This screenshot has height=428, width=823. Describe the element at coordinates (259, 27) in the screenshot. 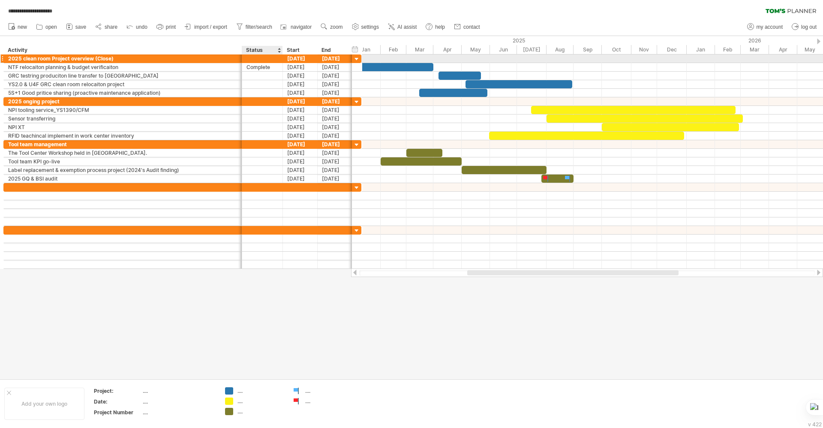

I see `span: filter/search` at that location.